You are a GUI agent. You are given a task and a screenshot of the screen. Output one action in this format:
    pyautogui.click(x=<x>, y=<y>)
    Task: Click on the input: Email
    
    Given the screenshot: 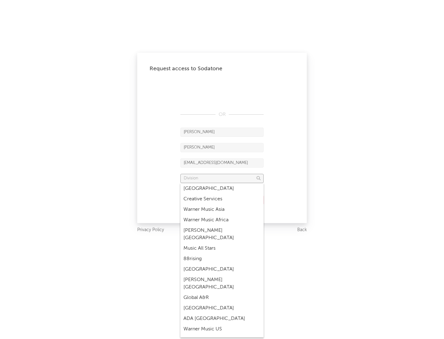 What is the action you would take?
    pyautogui.click(x=222, y=163)
    